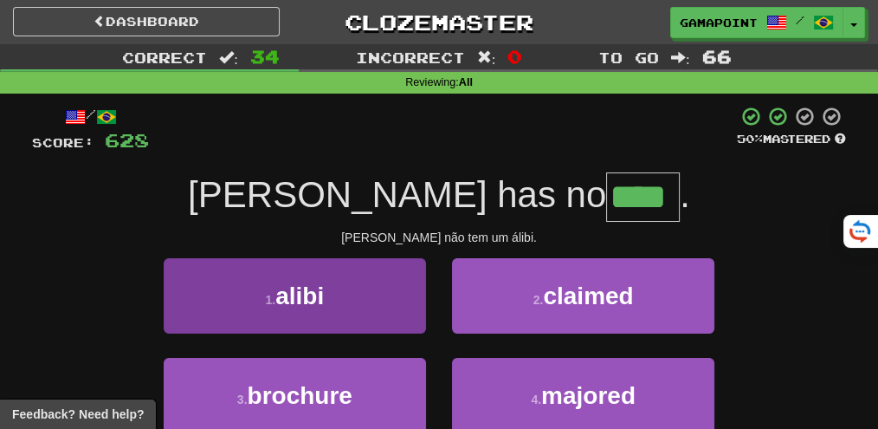  Describe the element at coordinates (750, 139) in the screenshot. I see `span: 50 %` at that location.